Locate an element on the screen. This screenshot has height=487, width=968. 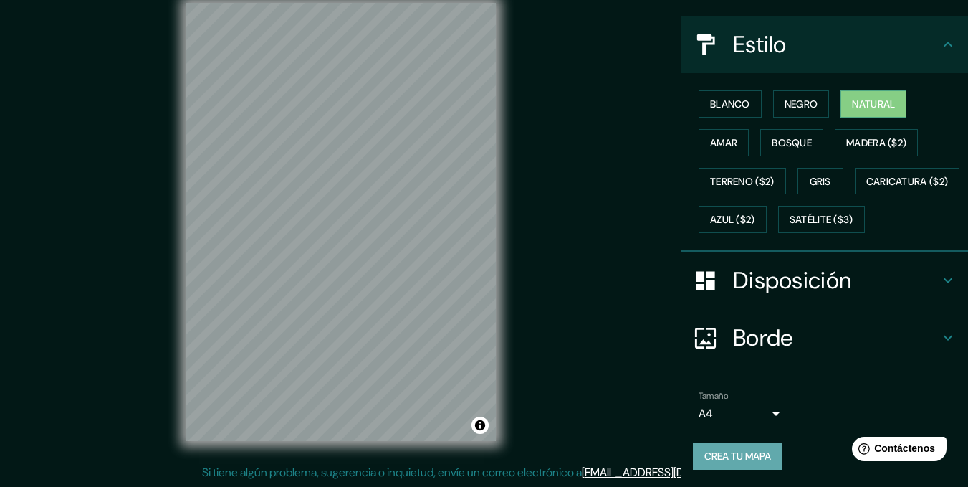
button: Negro is located at coordinates (801, 104).